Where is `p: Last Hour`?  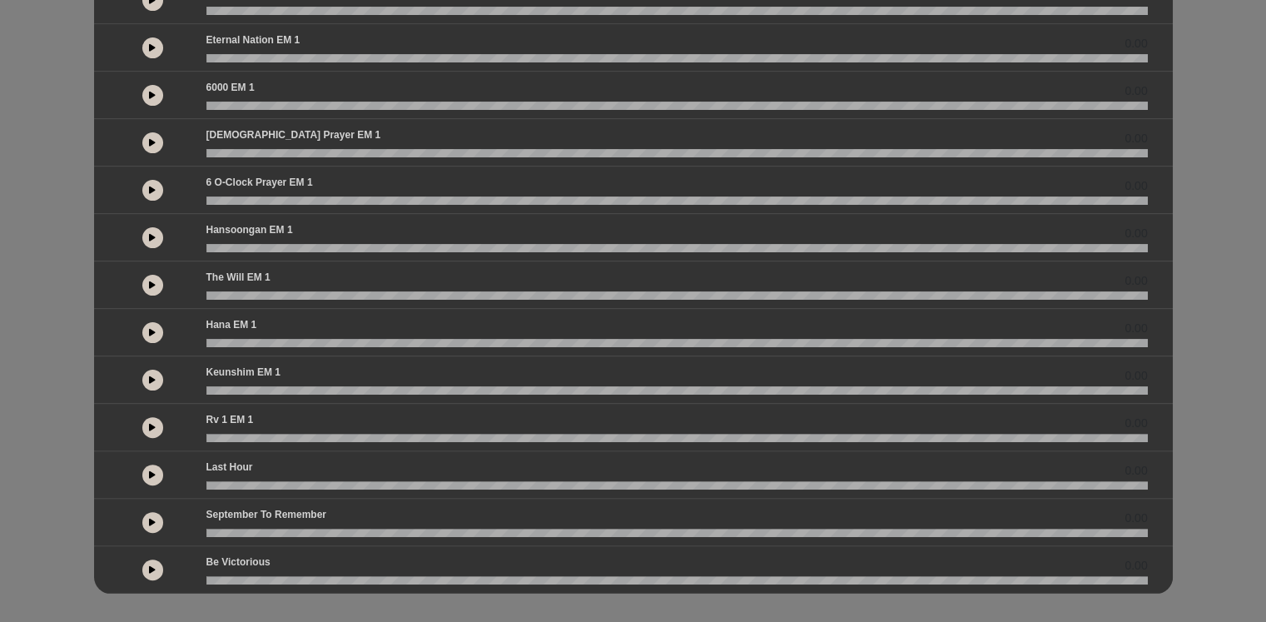 p: Last Hour is located at coordinates (230, 467).